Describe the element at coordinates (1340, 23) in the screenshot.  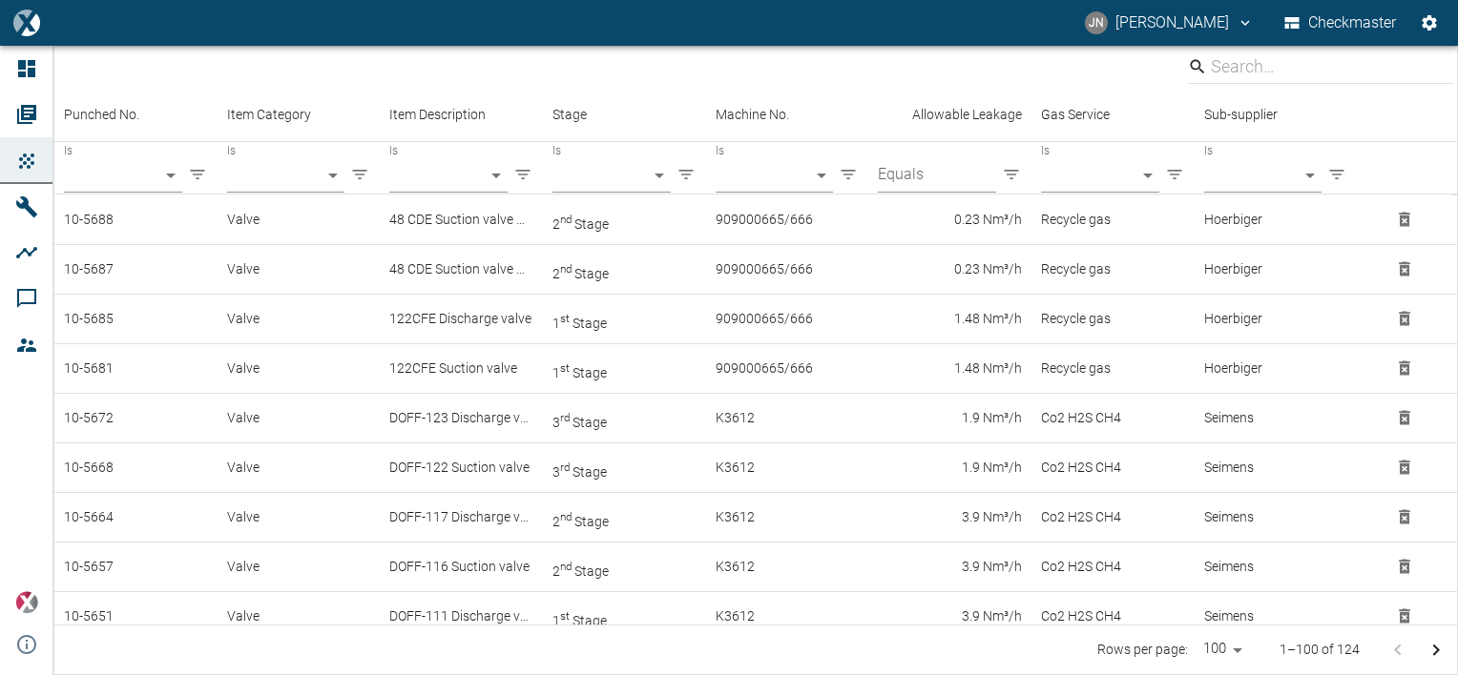
I see `button: Checkmaster` at that location.